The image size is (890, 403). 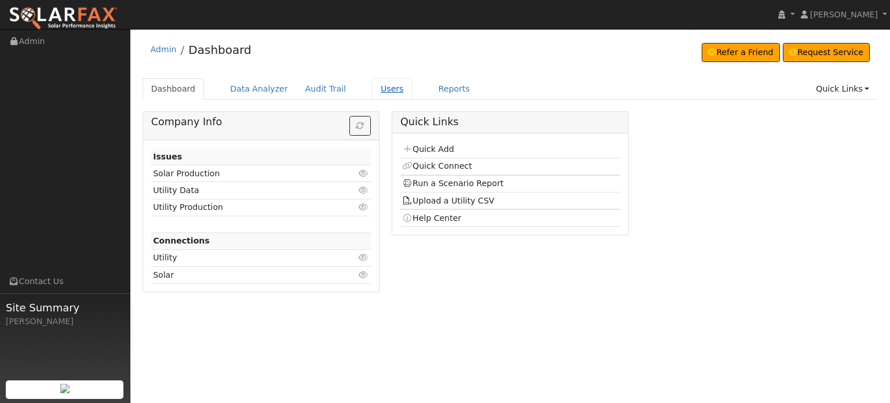 What do you see at coordinates (243, 173) in the screenshot?
I see `td: Solar Production` at bounding box center [243, 173].